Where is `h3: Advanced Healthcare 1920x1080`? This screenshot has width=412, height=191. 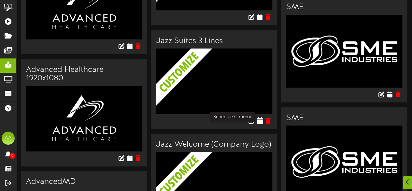 h3: Advanced Healthcare 1920x1080 is located at coordinates (84, 74).